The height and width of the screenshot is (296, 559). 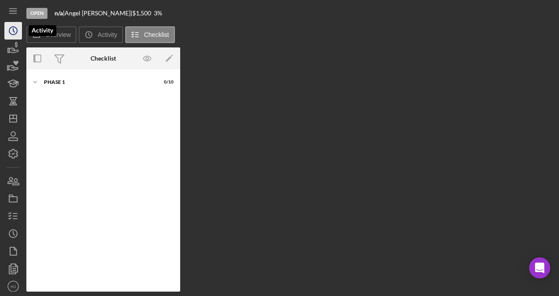 What do you see at coordinates (103, 58) in the screenshot?
I see `div: Checklist` at bounding box center [103, 58].